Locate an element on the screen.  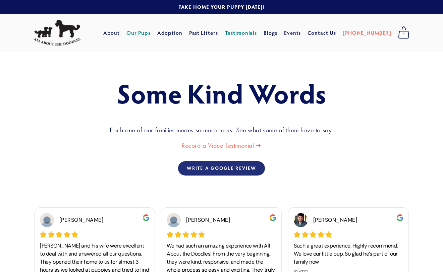
a: Record a Video Testimonial ➔ is located at coordinates (221, 146).